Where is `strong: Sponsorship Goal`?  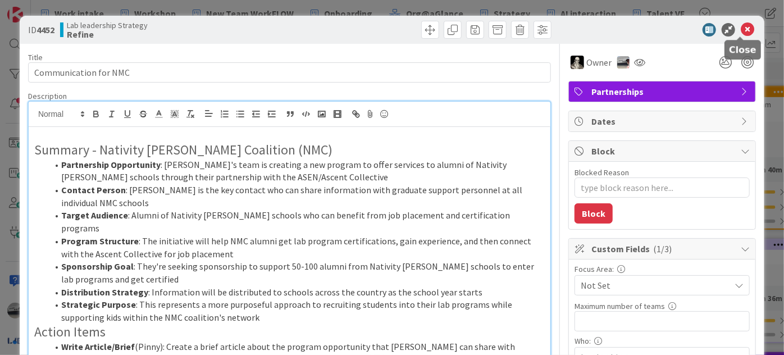
strong: Sponsorship Goal is located at coordinates (97, 266).